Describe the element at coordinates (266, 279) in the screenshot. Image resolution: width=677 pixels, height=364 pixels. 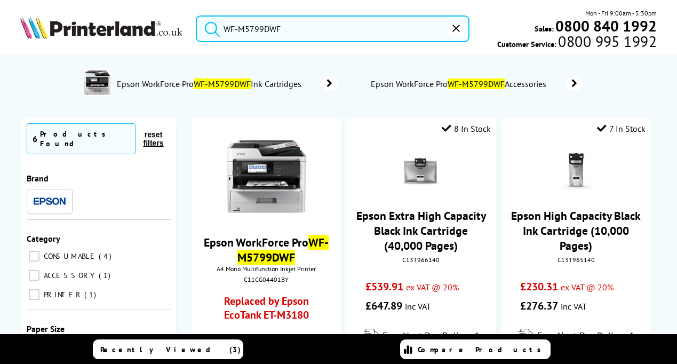
I see `div: C11CG04401BY` at that location.